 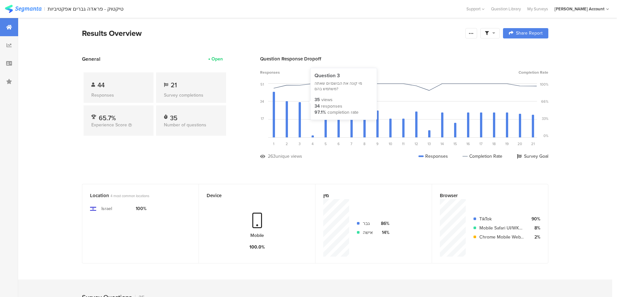 I want to click on div: Survey Goal, so click(x=532, y=156).